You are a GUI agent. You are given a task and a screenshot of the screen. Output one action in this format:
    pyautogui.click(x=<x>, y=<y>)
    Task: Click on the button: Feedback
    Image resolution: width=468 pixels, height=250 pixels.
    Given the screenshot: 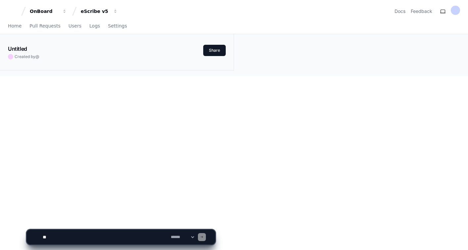 What is the action you would take?
    pyautogui.click(x=421, y=11)
    